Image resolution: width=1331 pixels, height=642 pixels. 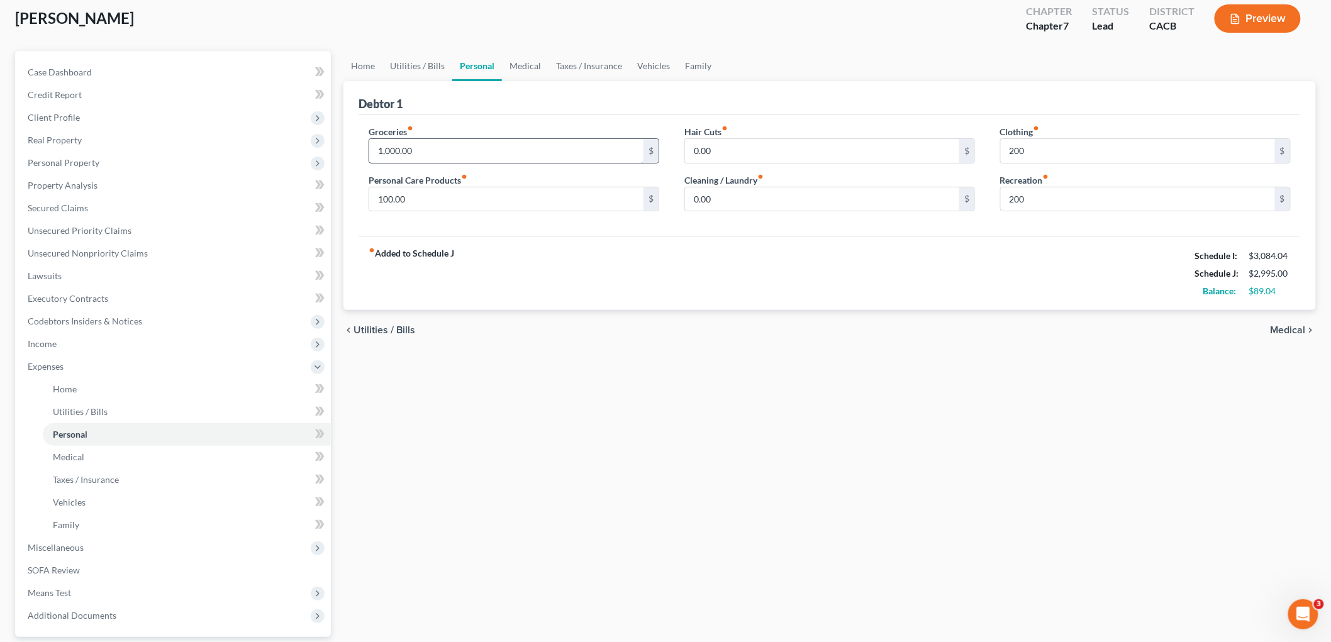 What do you see at coordinates (65, 389) in the screenshot?
I see `span: Home` at bounding box center [65, 389].